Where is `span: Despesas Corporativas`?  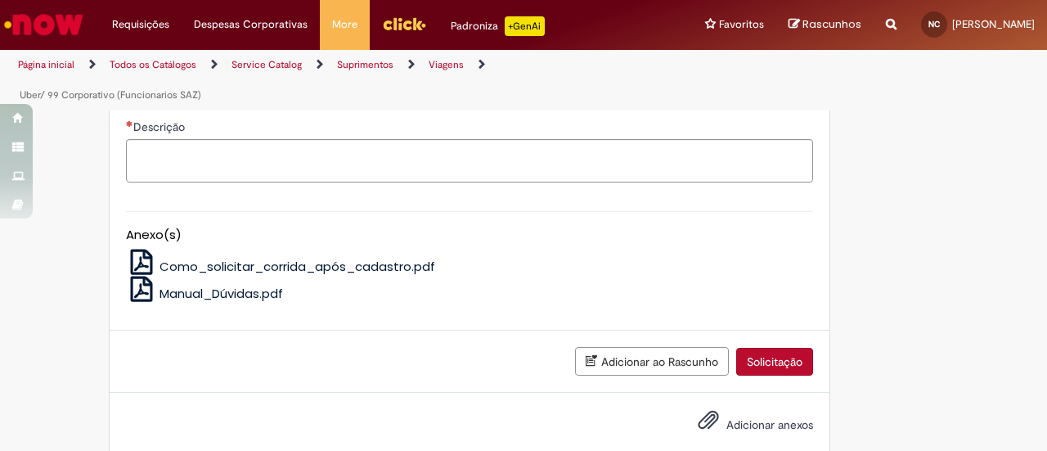
span: Despesas Corporativas is located at coordinates (250, 25).